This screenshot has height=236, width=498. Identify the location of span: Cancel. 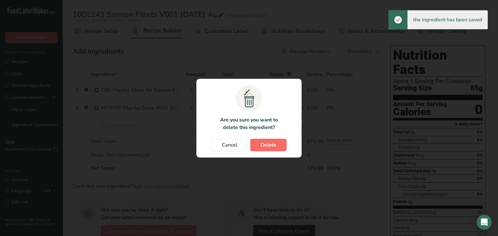
(230, 145).